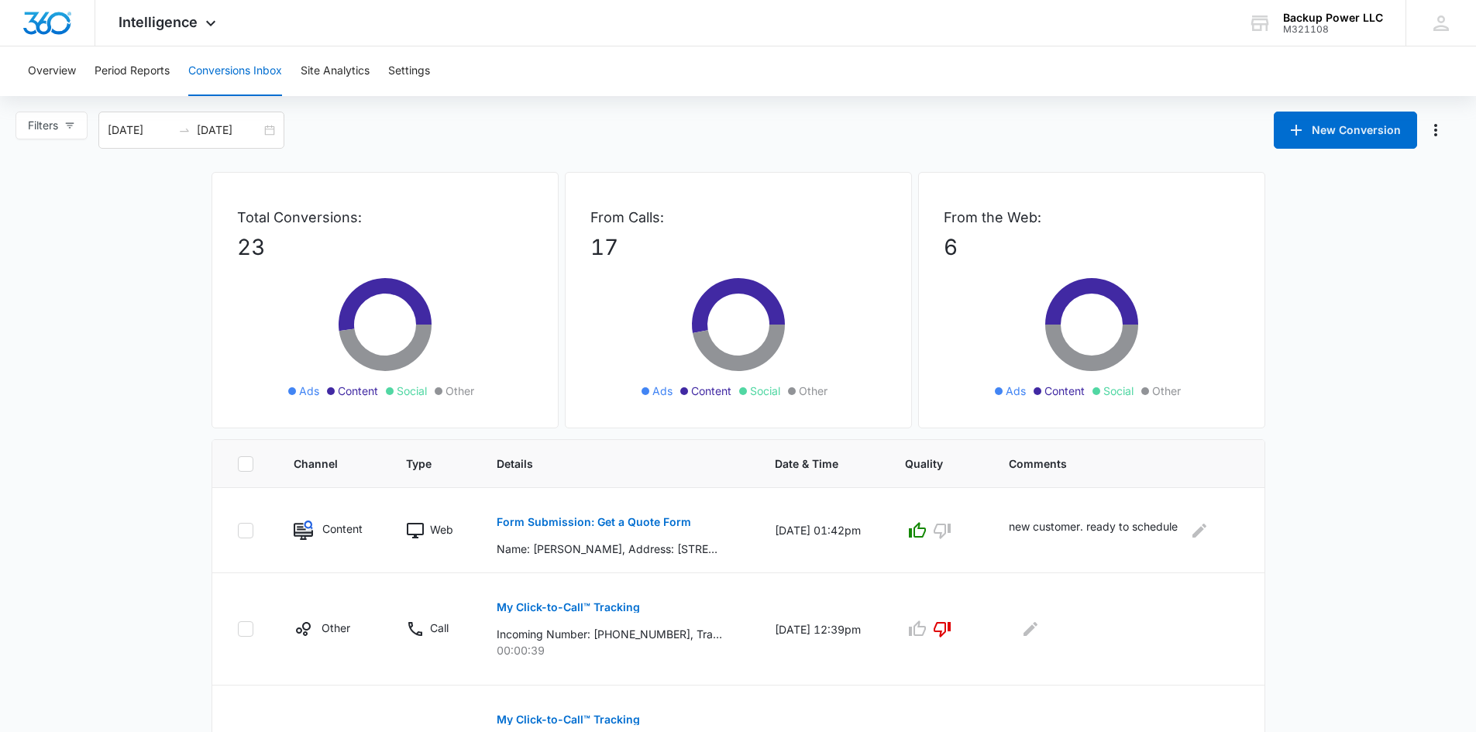 The image size is (1476, 732). Describe the element at coordinates (132, 71) in the screenshot. I see `button: Period Reports` at that location.